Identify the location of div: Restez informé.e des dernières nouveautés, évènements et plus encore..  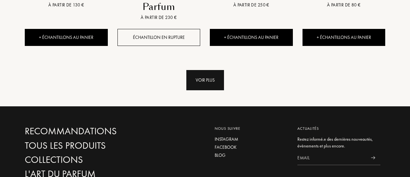
(339, 143).